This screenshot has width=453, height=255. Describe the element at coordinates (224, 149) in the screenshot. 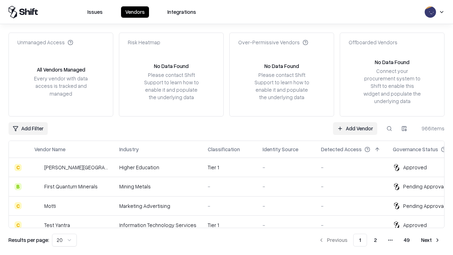

I see `div: Classification` at that location.